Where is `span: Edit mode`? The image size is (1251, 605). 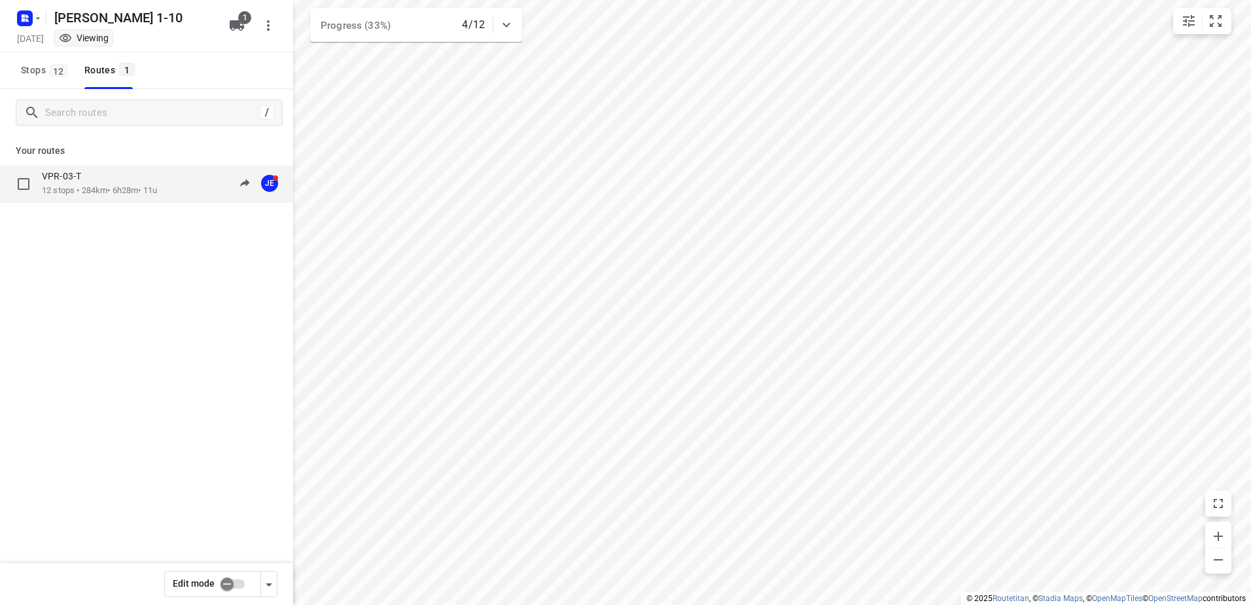 span: Edit mode is located at coordinates (194, 583).